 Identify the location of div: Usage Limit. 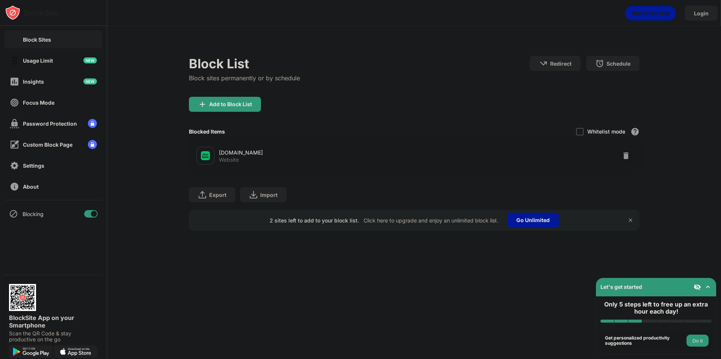
(38, 60).